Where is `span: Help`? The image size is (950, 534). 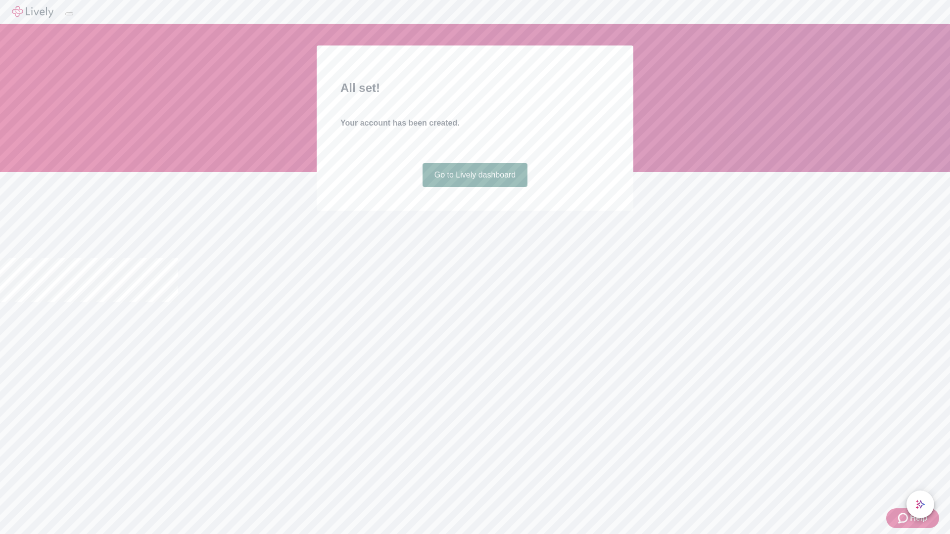 span: Help is located at coordinates (918, 518).